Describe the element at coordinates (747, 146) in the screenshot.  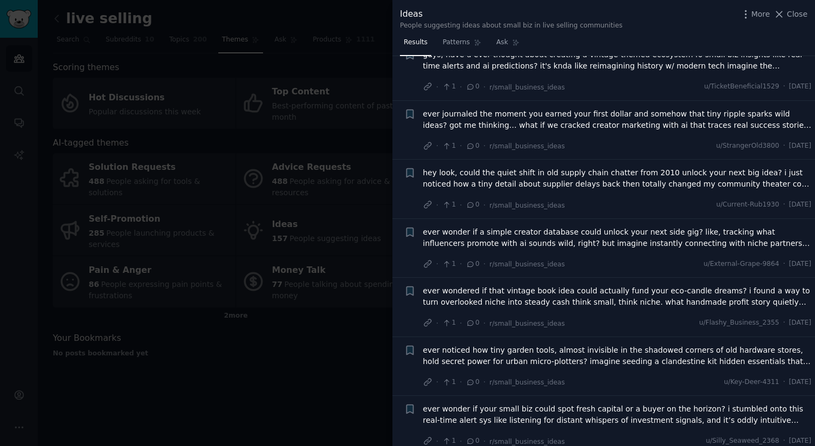
I see `span: u/StrangerOld3800` at that location.